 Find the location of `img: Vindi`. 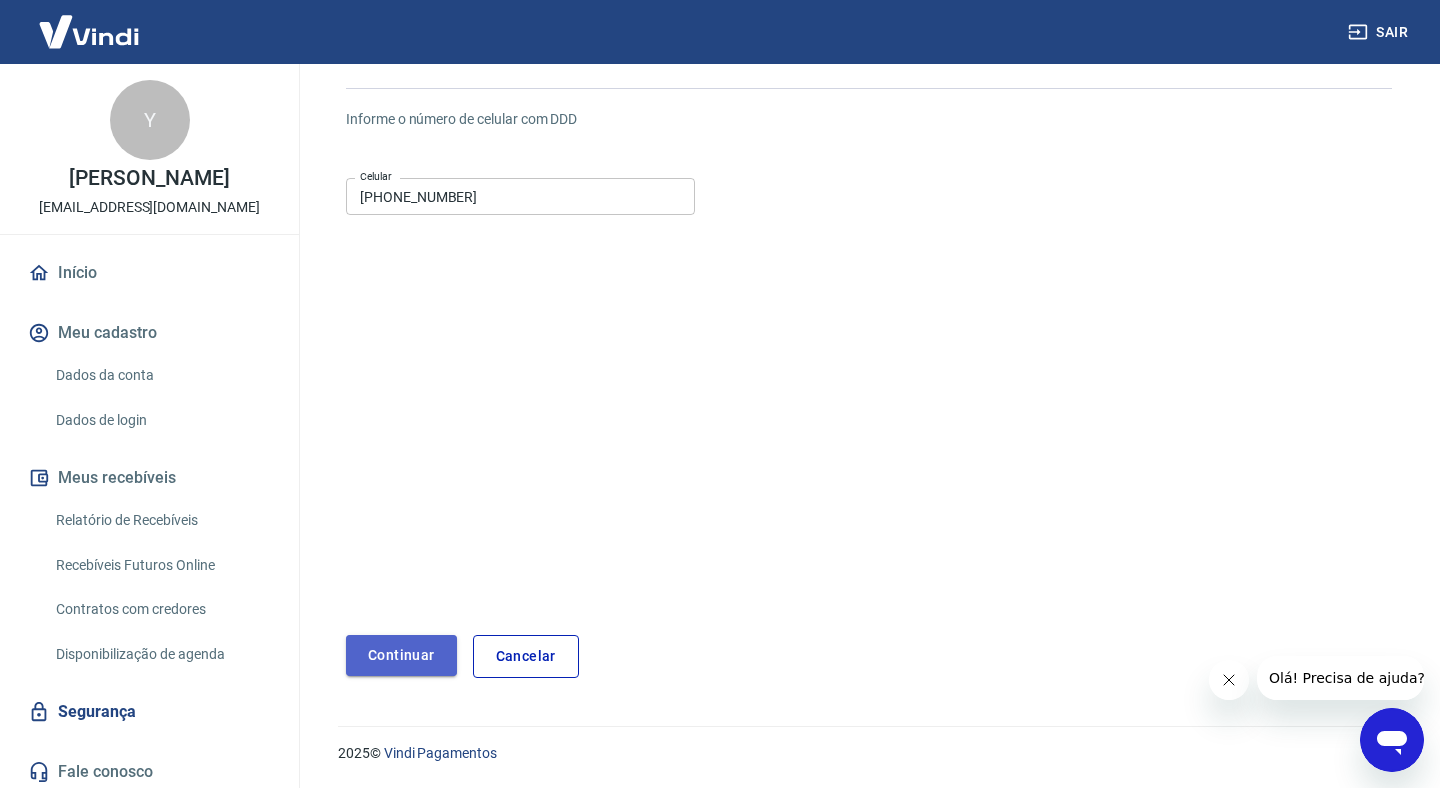

img: Vindi is located at coordinates (89, 31).